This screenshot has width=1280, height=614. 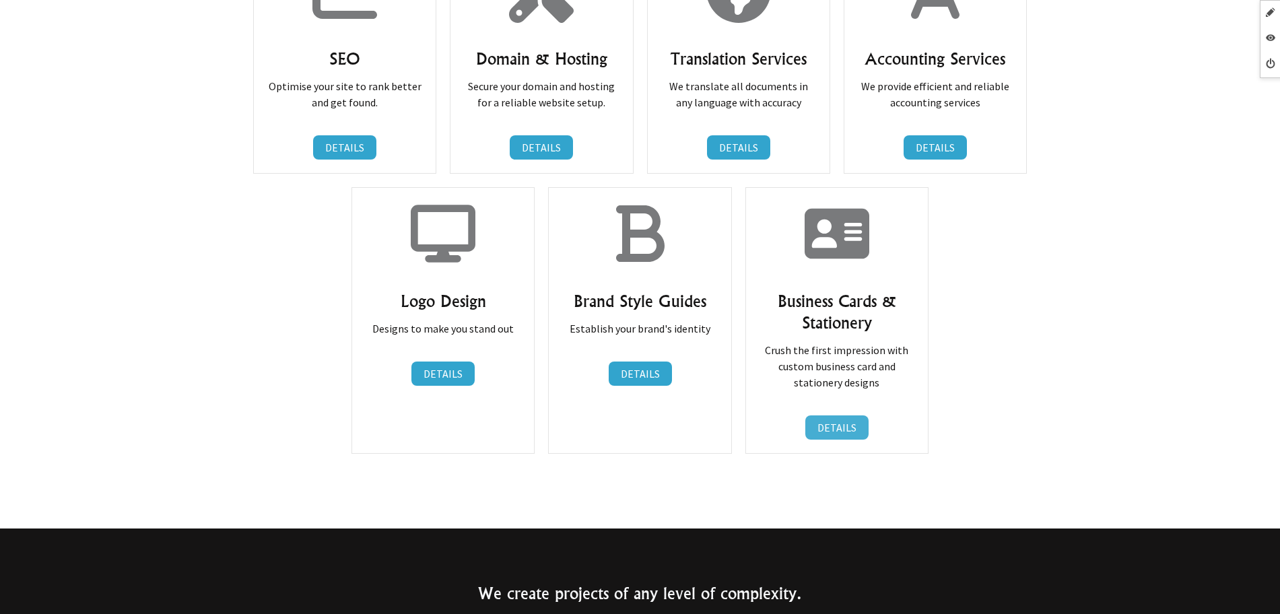 I want to click on p: Optimise your site to rank better and get found., so click(x=345, y=94).